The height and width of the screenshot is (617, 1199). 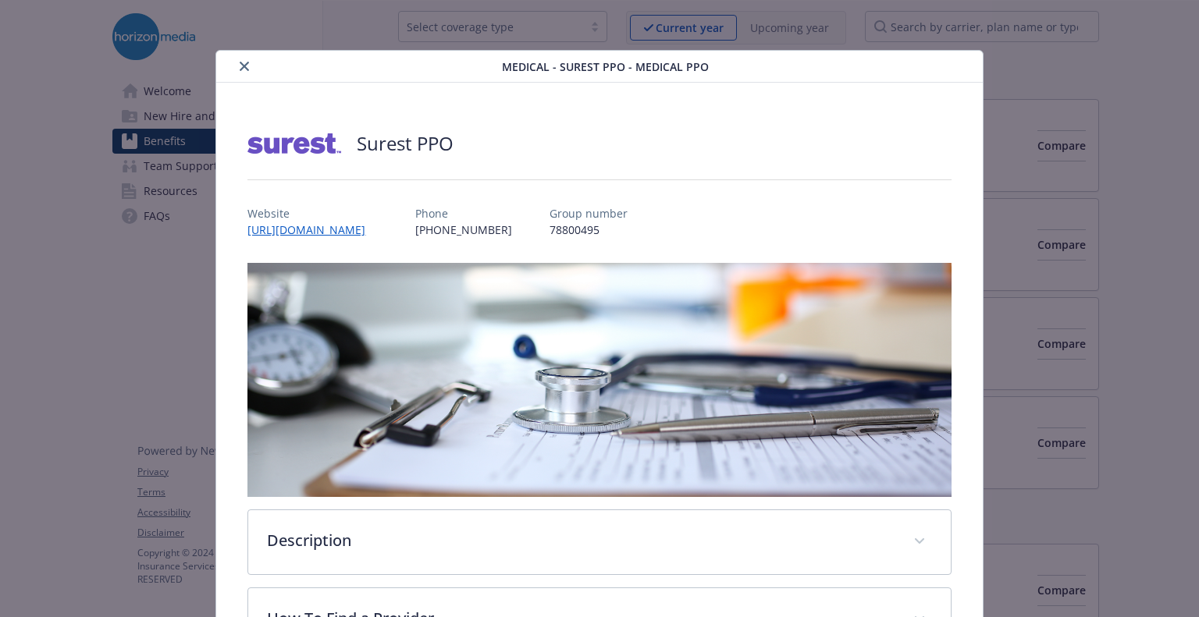 I want to click on div: Description, so click(x=599, y=542).